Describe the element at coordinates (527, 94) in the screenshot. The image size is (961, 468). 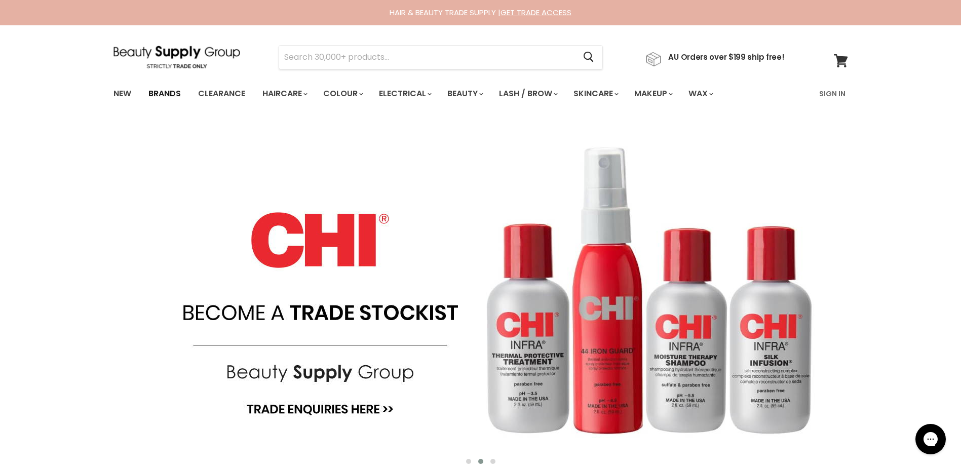
I see `a: Lash / Brow` at that location.